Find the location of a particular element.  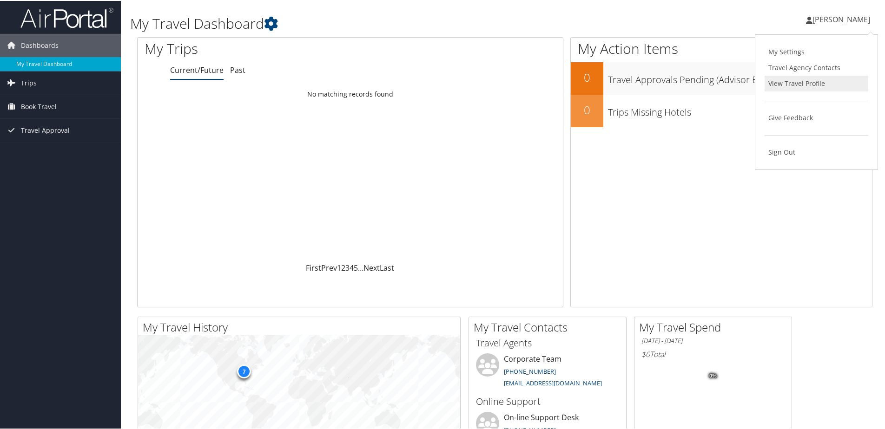

a: 0Travel Approvals Pending (Advisor Booked) is located at coordinates (721, 78).